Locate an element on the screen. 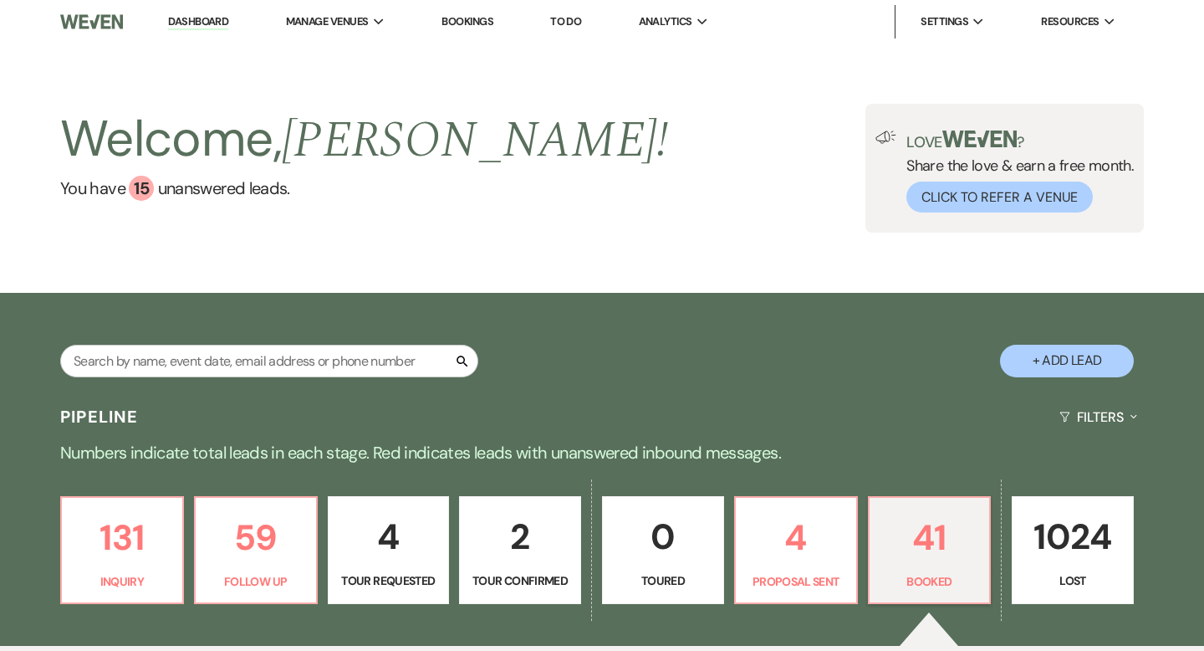  a: Dashboard is located at coordinates (198, 22).